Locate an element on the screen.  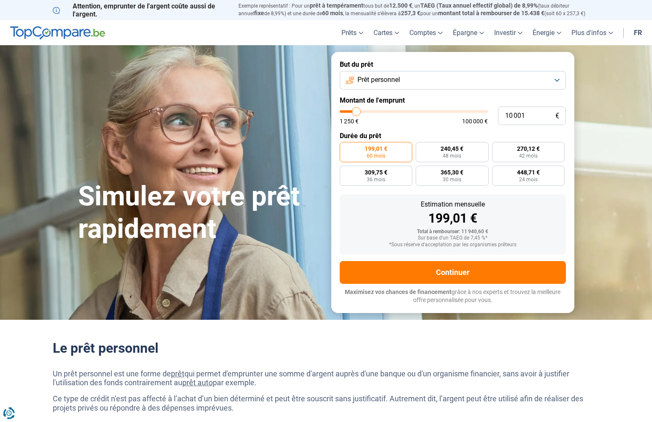
span: 42 mois is located at coordinates (528, 156).